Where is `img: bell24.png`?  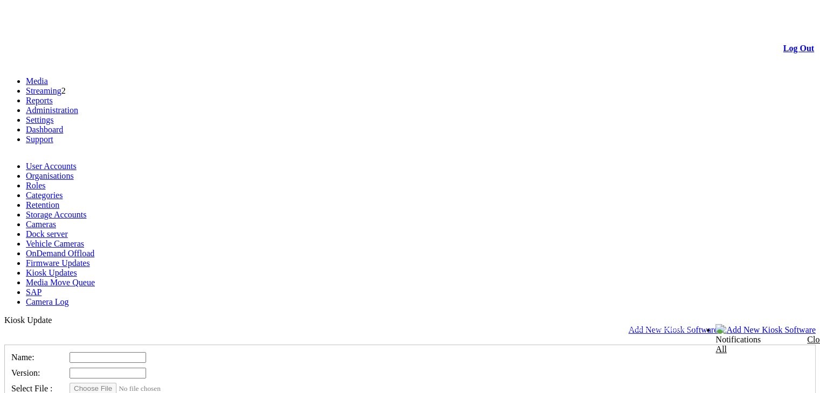 img: bell24.png is located at coordinates (720, 329).